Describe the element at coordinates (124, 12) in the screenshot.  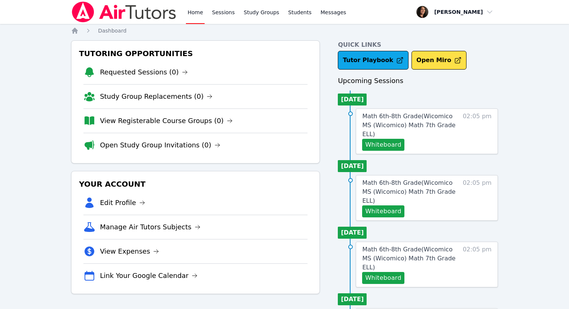
I see `img: Air Tutors` at that location.